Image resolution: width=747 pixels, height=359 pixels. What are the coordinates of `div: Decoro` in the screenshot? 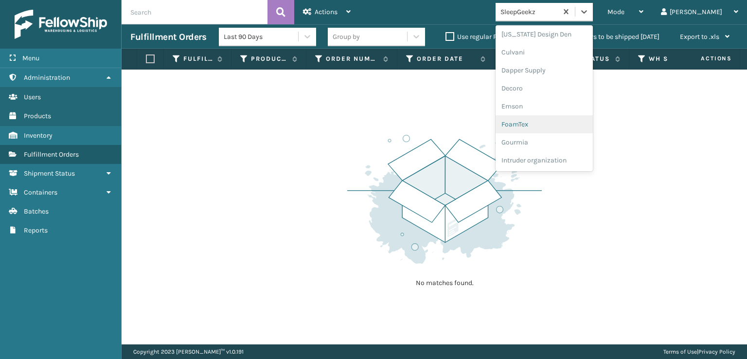 It's located at (544, 88).